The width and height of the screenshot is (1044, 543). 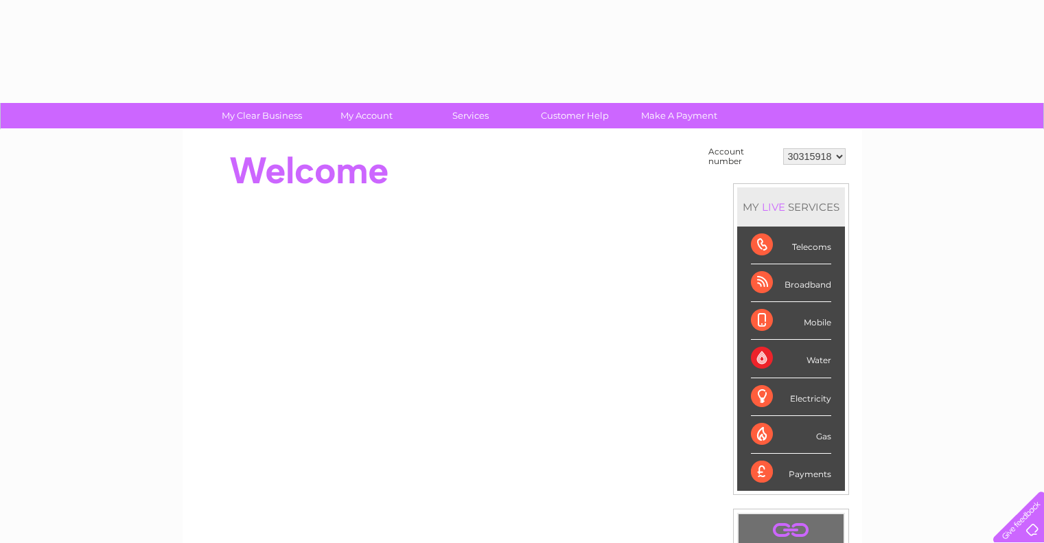 What do you see at coordinates (791, 245) in the screenshot?
I see `div: Telecoms` at bounding box center [791, 245].